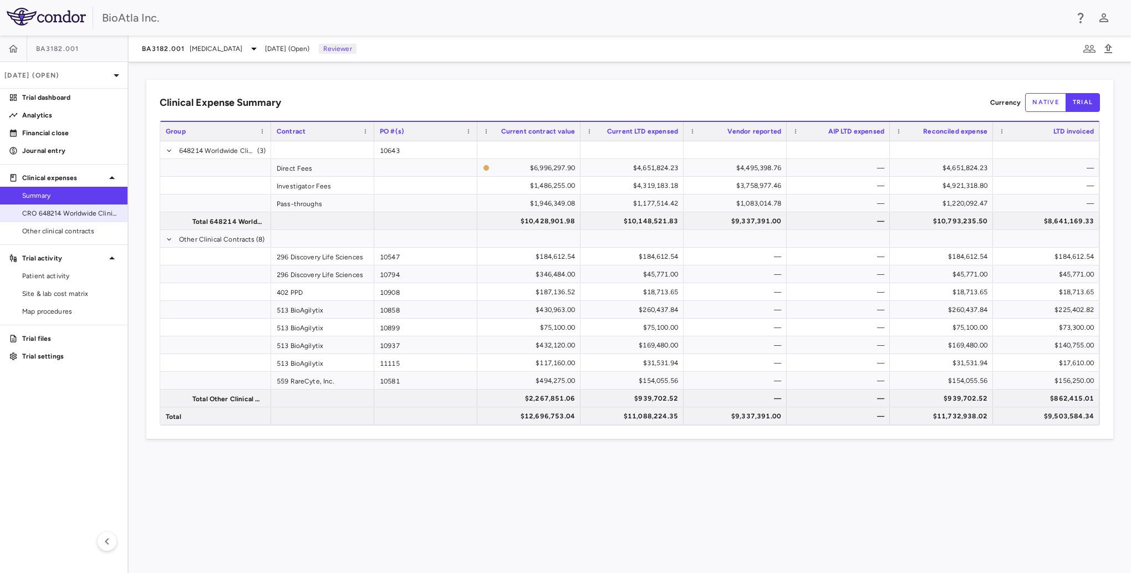 Image resolution: width=1131 pixels, height=573 pixels. What do you see at coordinates (529, 167) in the screenshot?
I see `span: The contract record and uploaded budget values do not match. Please review the contract record an...` at bounding box center [529, 167].